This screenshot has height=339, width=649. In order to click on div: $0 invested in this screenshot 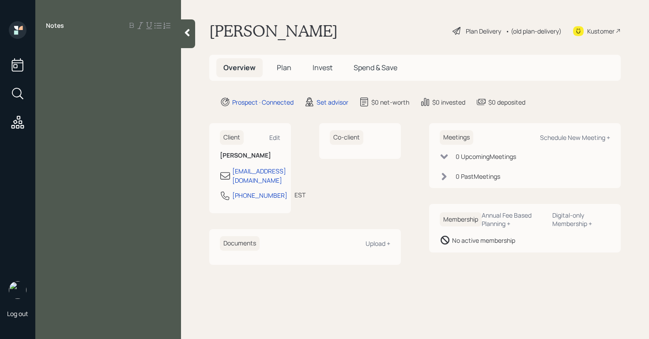, I will do `click(449, 102)`.